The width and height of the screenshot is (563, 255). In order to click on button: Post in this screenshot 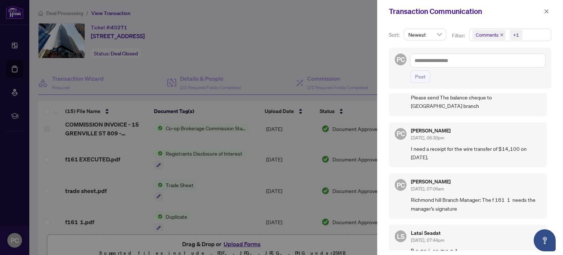, I will do `click(420, 77)`.